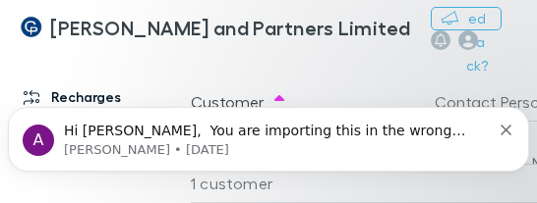 The width and height of the screenshot is (537, 203). What do you see at coordinates (466, 19) in the screenshot?
I see `button: Got Feedback?` at bounding box center [466, 19].